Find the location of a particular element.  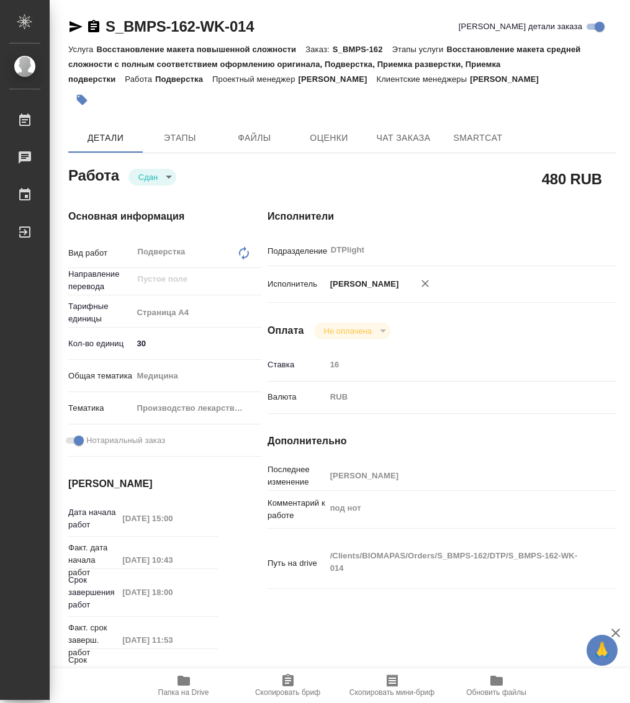

button: Не оплачена is located at coordinates (348, 331).